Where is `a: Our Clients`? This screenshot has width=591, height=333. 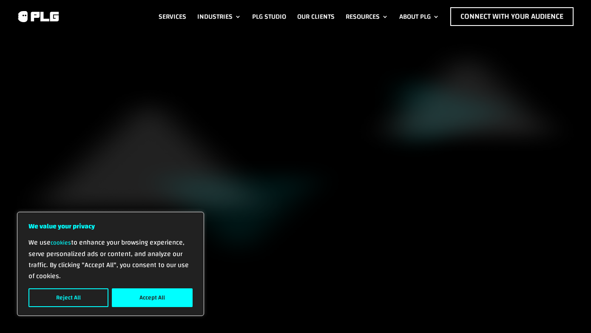
a: Our Clients is located at coordinates (316, 17).